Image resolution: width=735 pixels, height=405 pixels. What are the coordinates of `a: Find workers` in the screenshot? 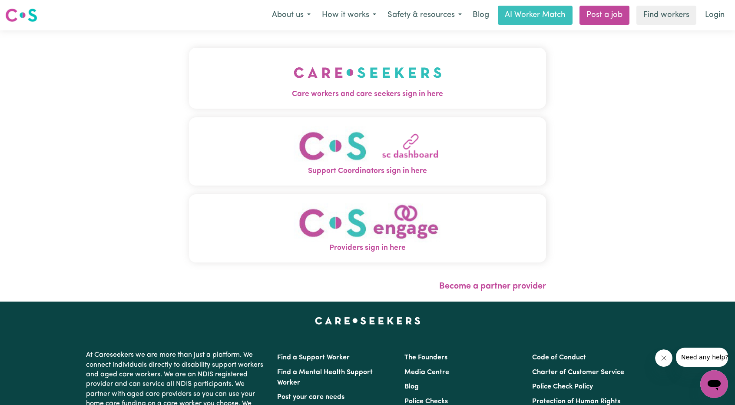 It's located at (666, 15).